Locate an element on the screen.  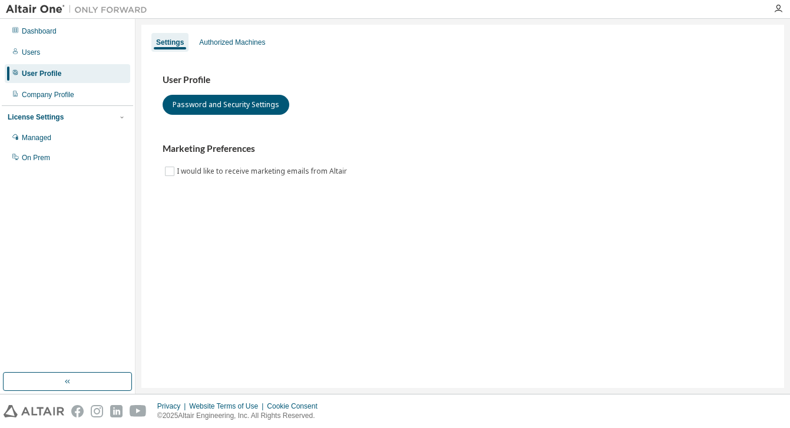
img: instagram.svg is located at coordinates (97, 411).